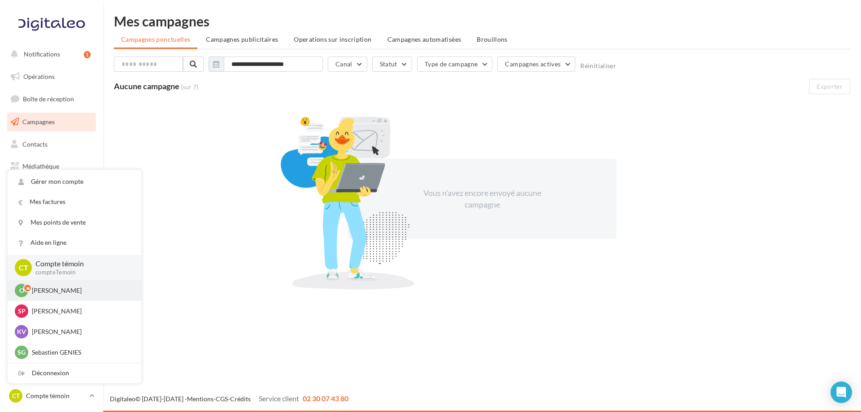  I want to click on span: Notifications, so click(42, 54).